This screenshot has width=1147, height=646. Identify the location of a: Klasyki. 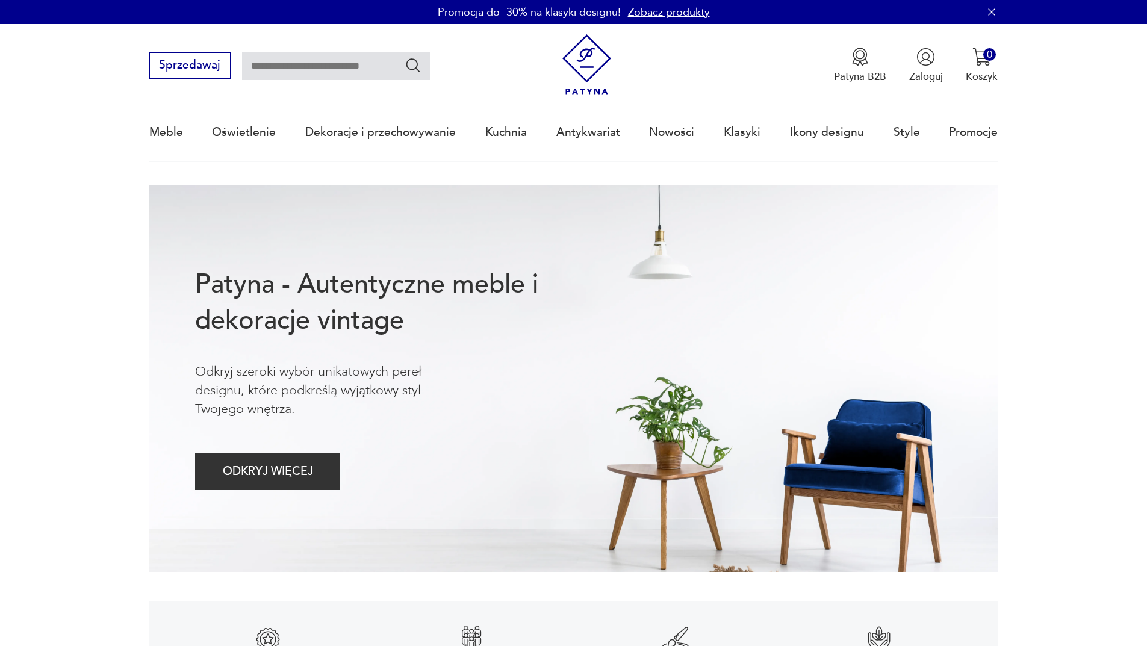
(742, 132).